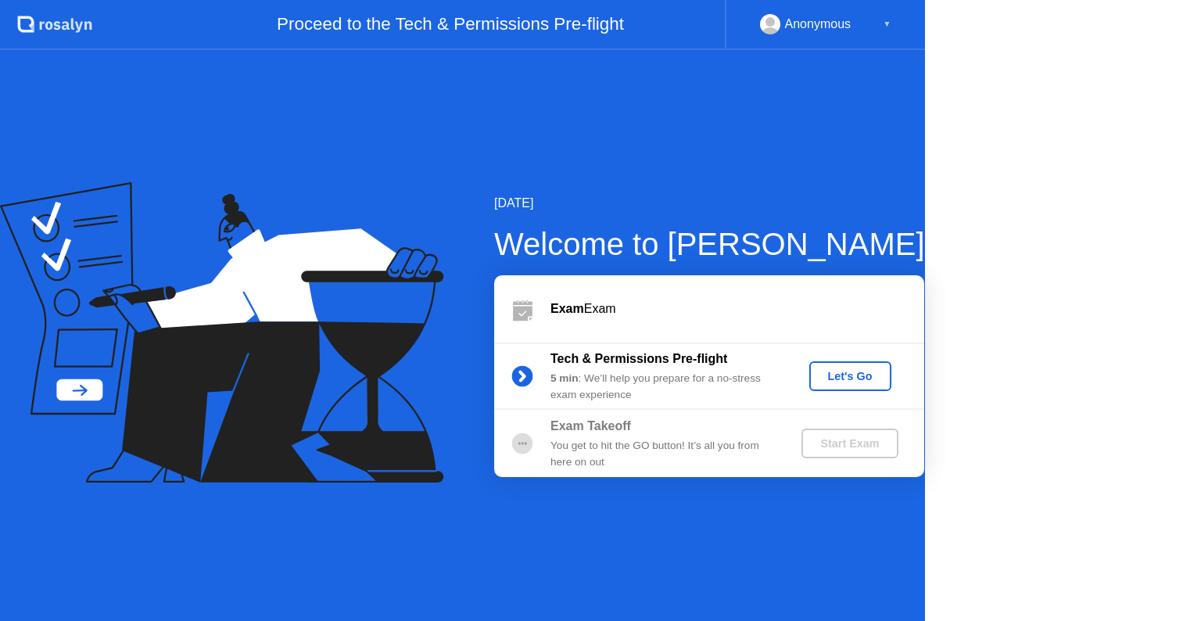 The width and height of the screenshot is (1201, 621). Describe the element at coordinates (567, 308) in the screenshot. I see `b: Exam` at that location.